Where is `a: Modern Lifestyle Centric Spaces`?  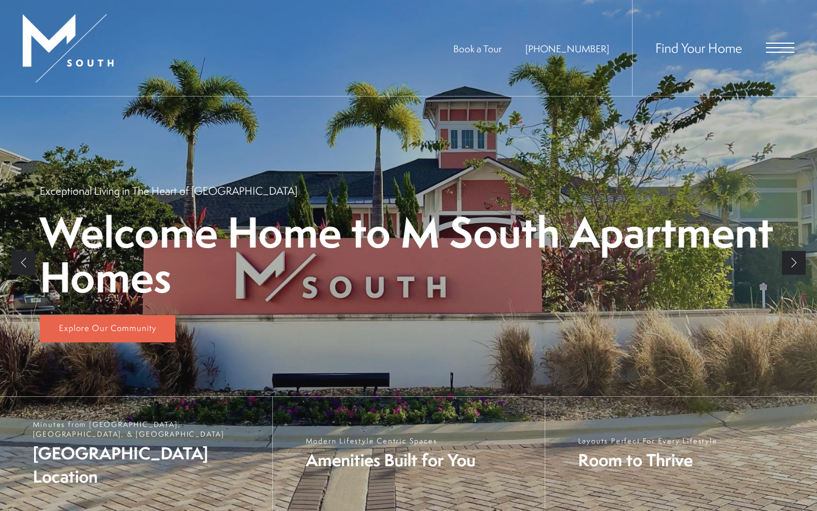
a: Modern Lifestyle Centric Spaces is located at coordinates (409, 453).